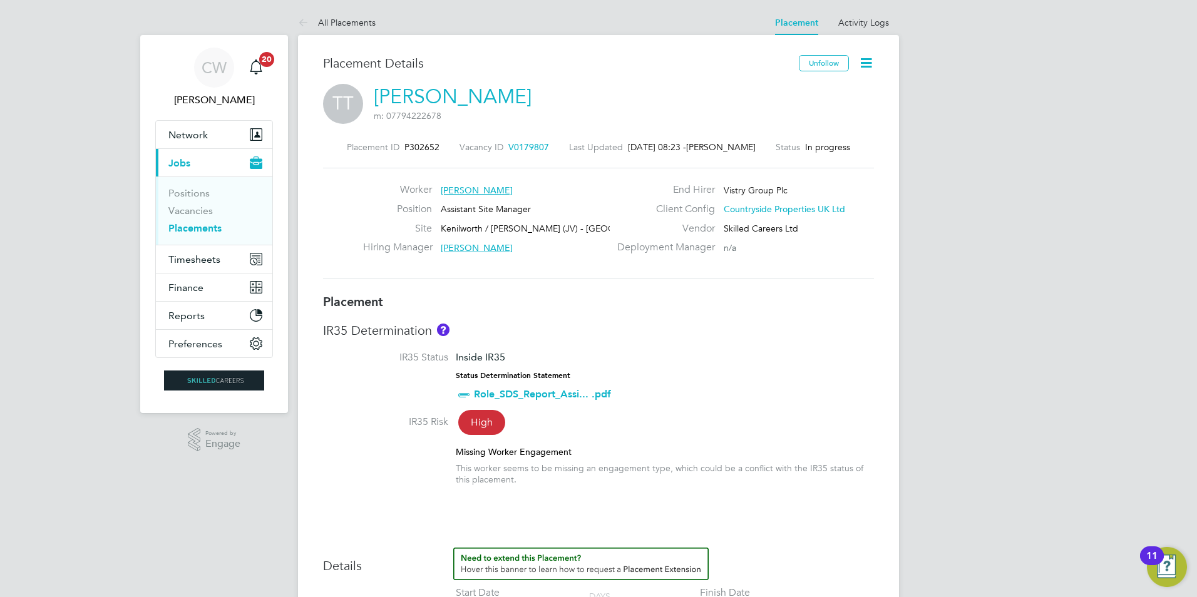 Image resolution: width=1197 pixels, height=597 pixels. What do you see at coordinates (214, 210) in the screenshot?
I see `div: Jobs` at bounding box center [214, 210].